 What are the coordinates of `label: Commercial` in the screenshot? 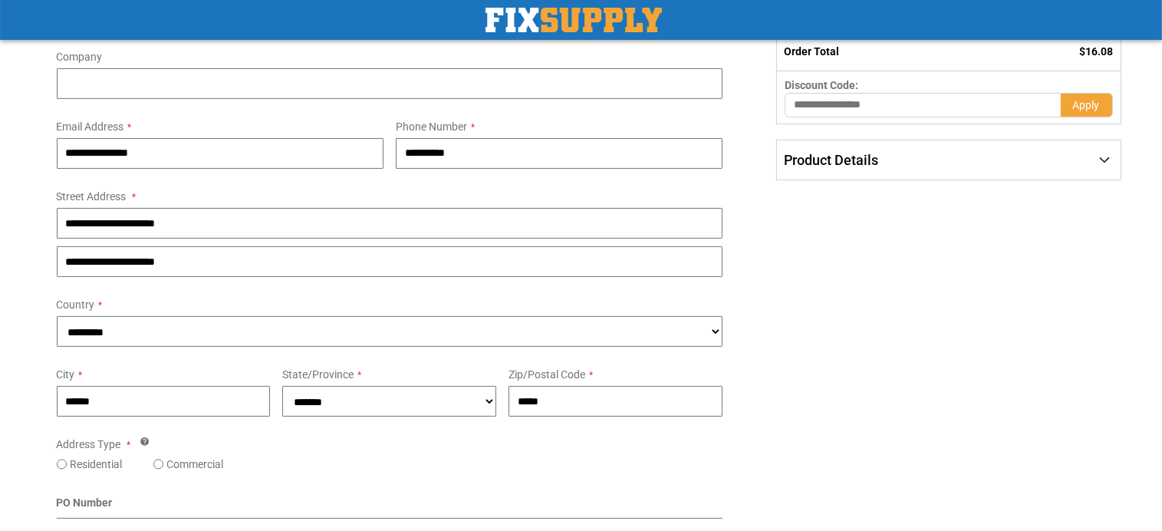 It's located at (196, 464).